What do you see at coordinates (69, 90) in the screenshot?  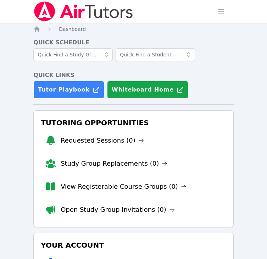 I see `a: Tutor Playbook` at bounding box center [69, 90].